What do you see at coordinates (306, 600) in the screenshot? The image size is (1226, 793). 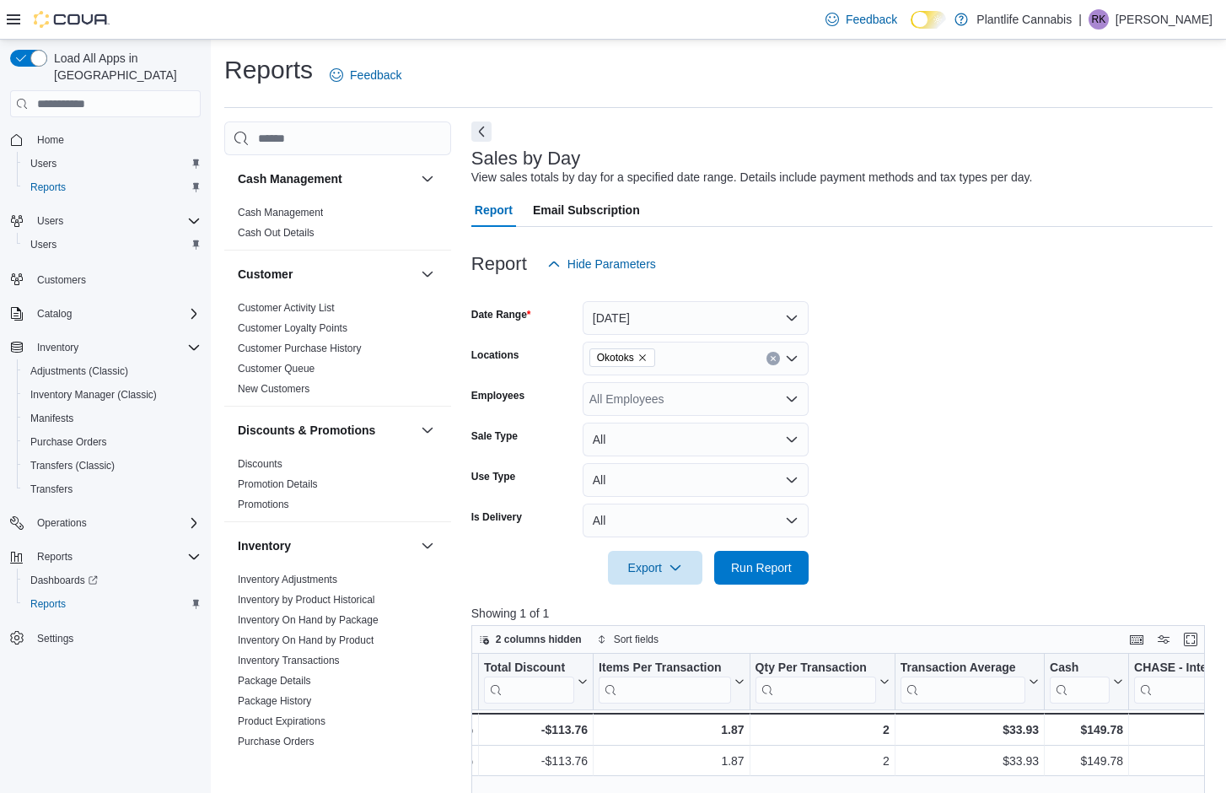 I see `a: Inventory by Product Historical` at bounding box center [306, 600].